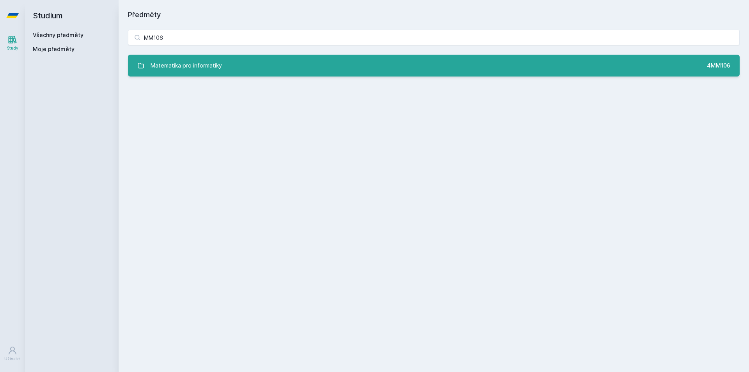 Image resolution: width=749 pixels, height=372 pixels. I want to click on input: Název nebo ident předmětu…, so click(434, 37).